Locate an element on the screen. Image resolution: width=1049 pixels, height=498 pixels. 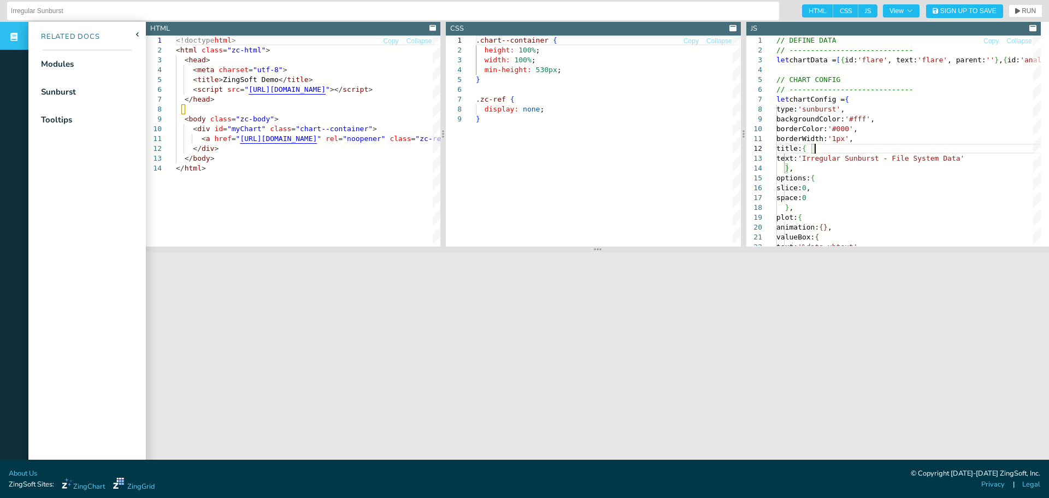
span: "utf-8" is located at coordinates (268, 69).